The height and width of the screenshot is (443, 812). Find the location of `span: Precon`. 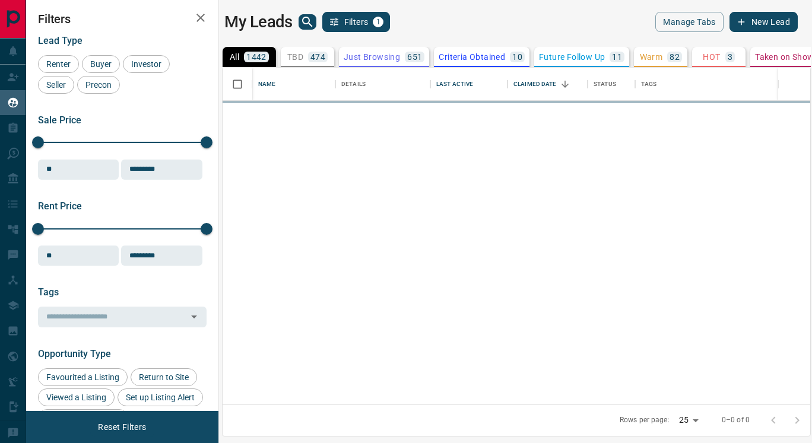

span: Precon is located at coordinates (99, 85).